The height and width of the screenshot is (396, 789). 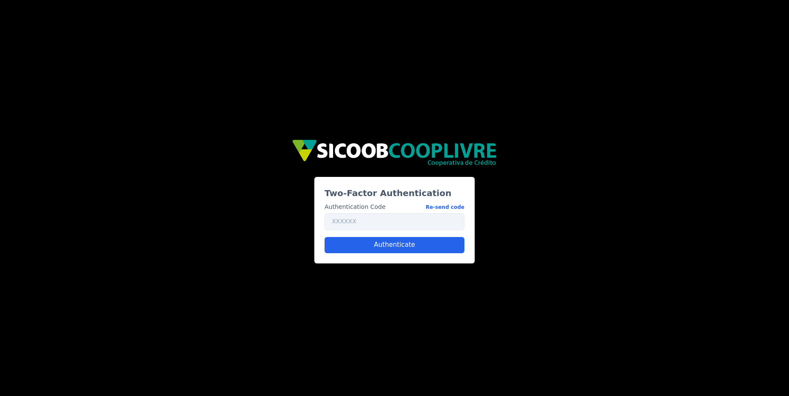 What do you see at coordinates (395, 245) in the screenshot?
I see `button: Authenticate` at bounding box center [395, 245].